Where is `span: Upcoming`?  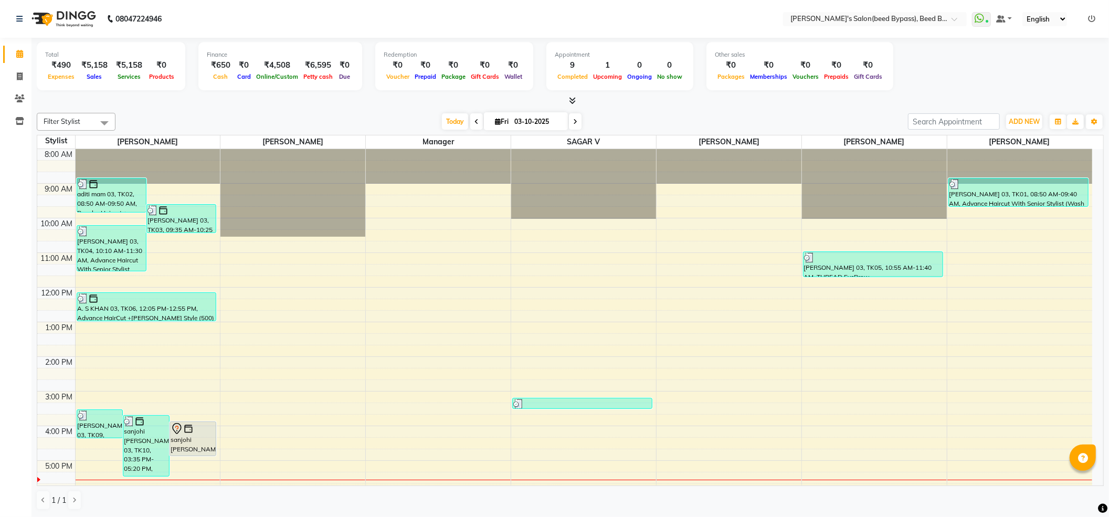 span: Upcoming is located at coordinates (607, 77).